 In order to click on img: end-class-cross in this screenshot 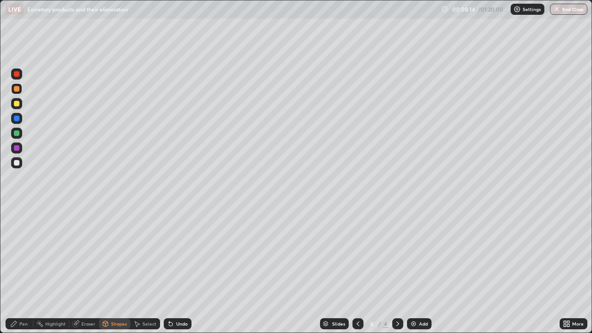, I will do `click(557, 9)`.